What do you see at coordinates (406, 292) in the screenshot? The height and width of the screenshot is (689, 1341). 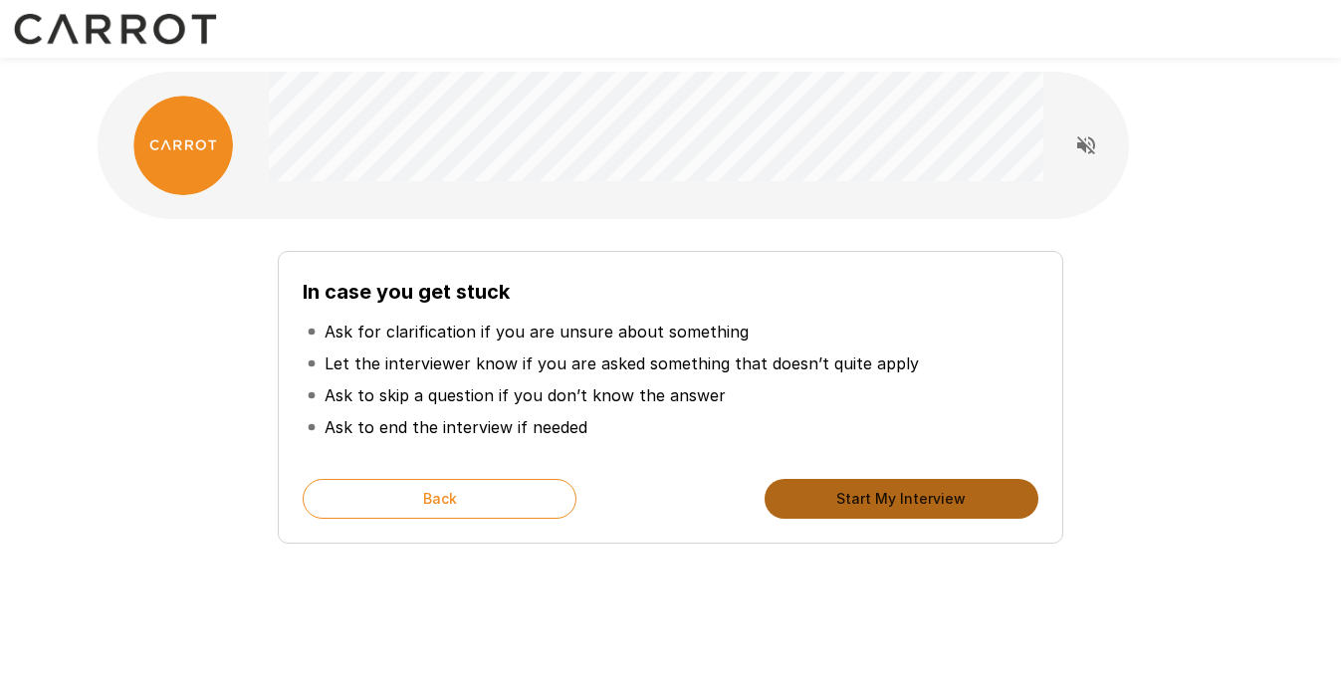 I see `b: In case you get stuck` at bounding box center [406, 292].